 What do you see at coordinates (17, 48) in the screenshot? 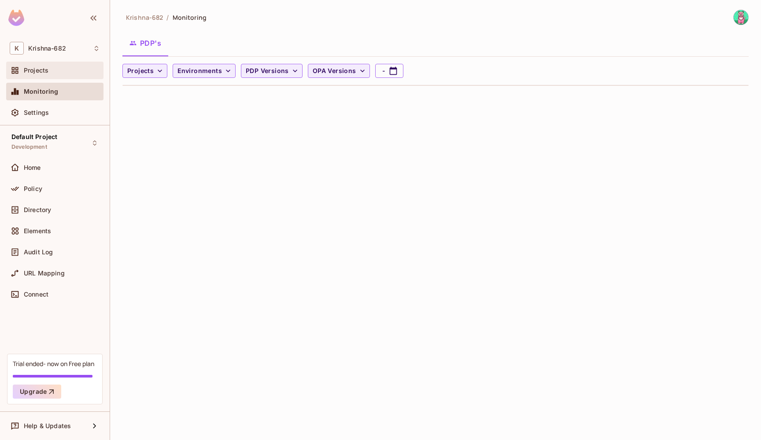
I see `span: K` at bounding box center [17, 48].